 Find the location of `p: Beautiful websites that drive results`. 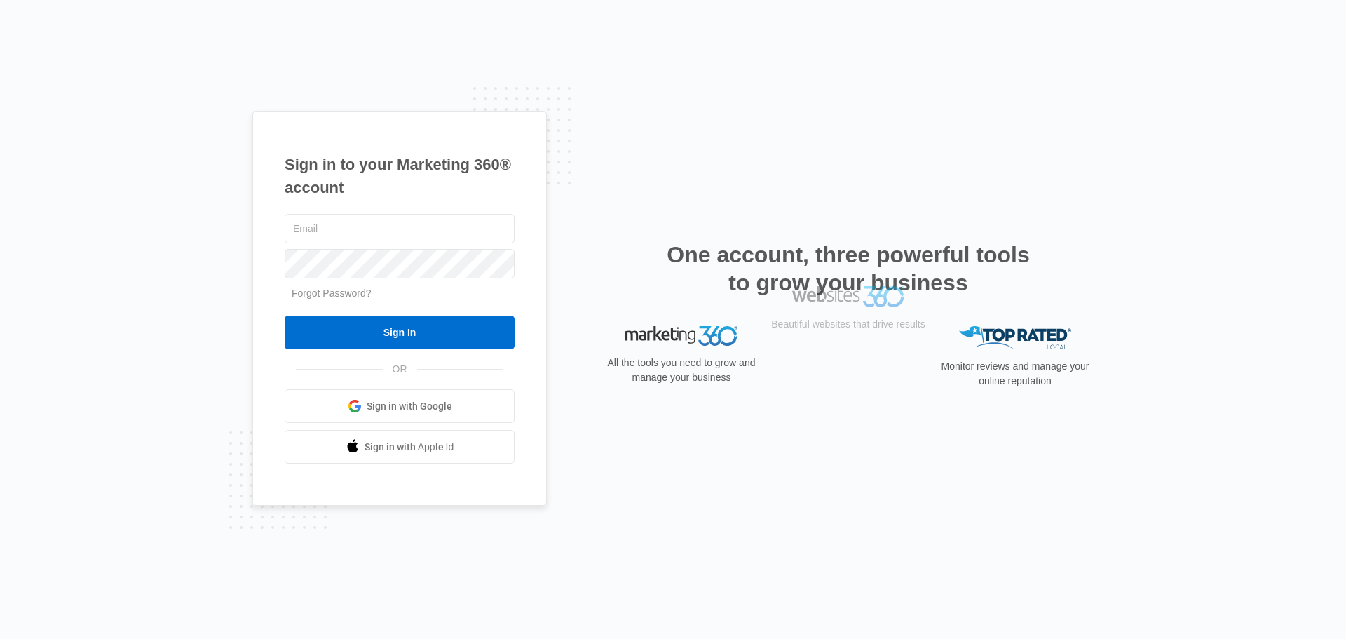

p: Beautiful websites that drive results is located at coordinates (849, 364).